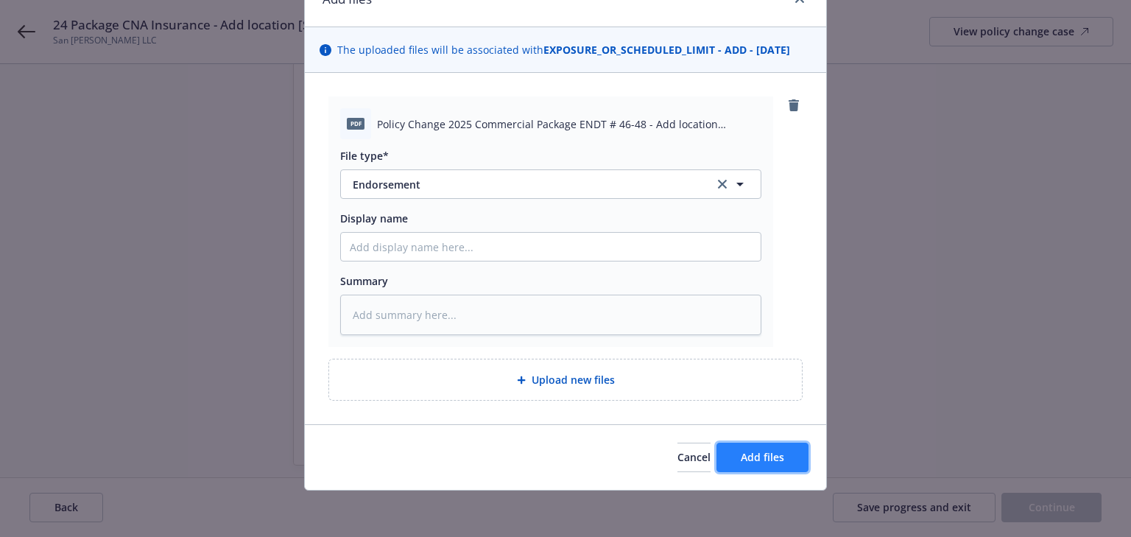 The image size is (1131, 537). What do you see at coordinates (523, 184) in the screenshot?
I see `span: Endorsement` at bounding box center [523, 184].